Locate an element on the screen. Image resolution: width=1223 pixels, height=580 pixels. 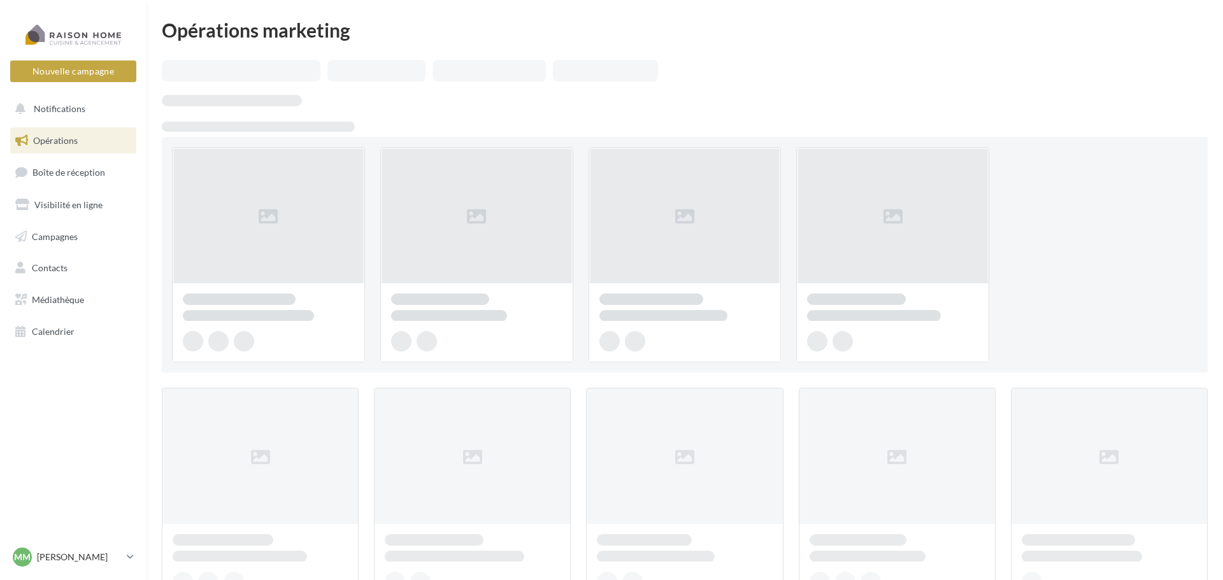
span: Notifications is located at coordinates (59, 108).